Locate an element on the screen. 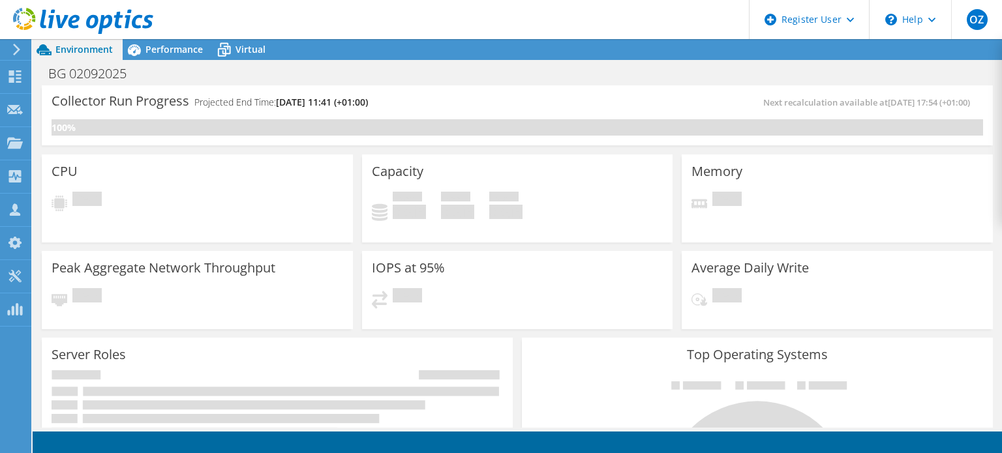 This screenshot has width=1002, height=453. span: Free is located at coordinates (455, 198).